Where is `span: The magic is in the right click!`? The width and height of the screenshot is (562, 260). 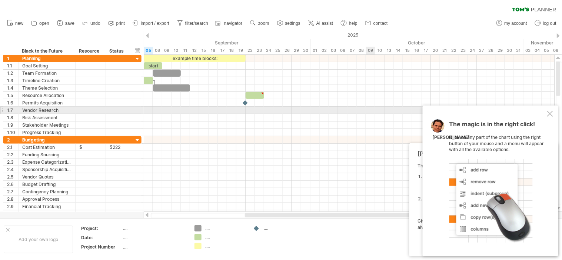
span: The magic is in the right click! is located at coordinates (493, 126).